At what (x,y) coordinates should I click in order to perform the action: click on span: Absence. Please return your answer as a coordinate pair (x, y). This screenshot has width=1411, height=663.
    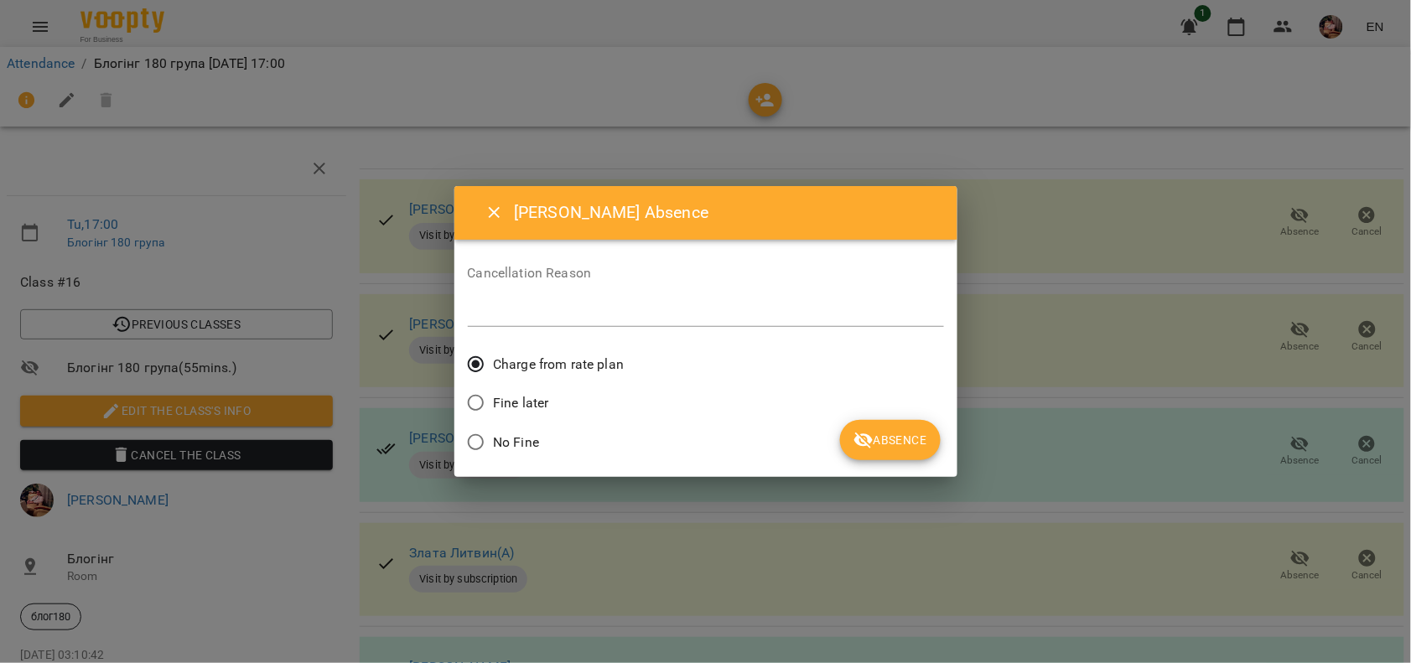
    Looking at the image, I should click on (889, 440).